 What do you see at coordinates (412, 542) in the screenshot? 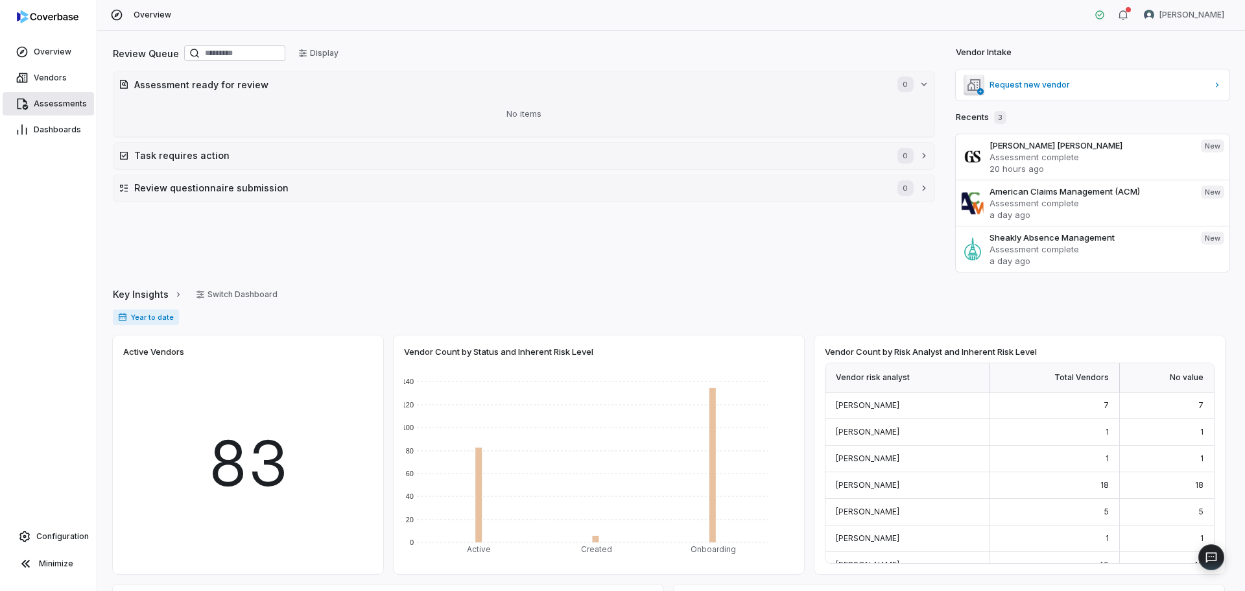
I see `text: 0` at bounding box center [412, 542].